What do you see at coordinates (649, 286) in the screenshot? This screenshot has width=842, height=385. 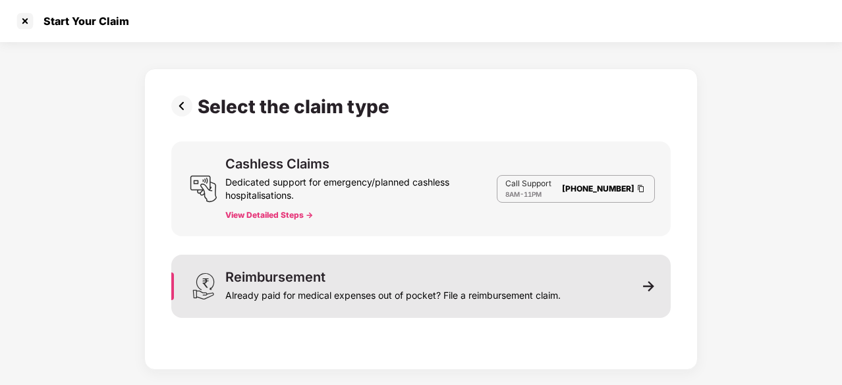 I see `img: svg+xml;base64,PHN2ZyB3aWR0aD0iMTEiIGhlaWdodD0iMTEiIHZpZXdCb3g9IjAgMCAxMSAxMSIgZmlsbD0ibm9uZSIgeG...` at bounding box center [649, 286].